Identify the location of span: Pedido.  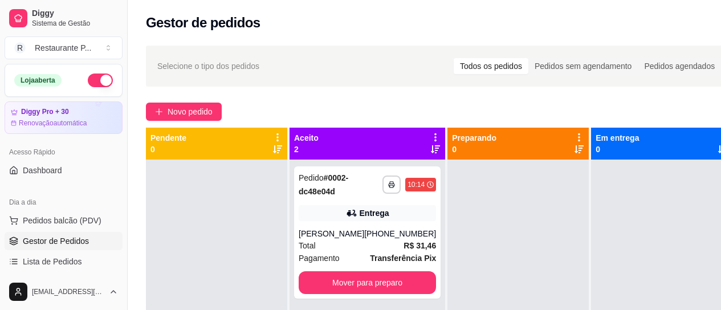
(311, 178).